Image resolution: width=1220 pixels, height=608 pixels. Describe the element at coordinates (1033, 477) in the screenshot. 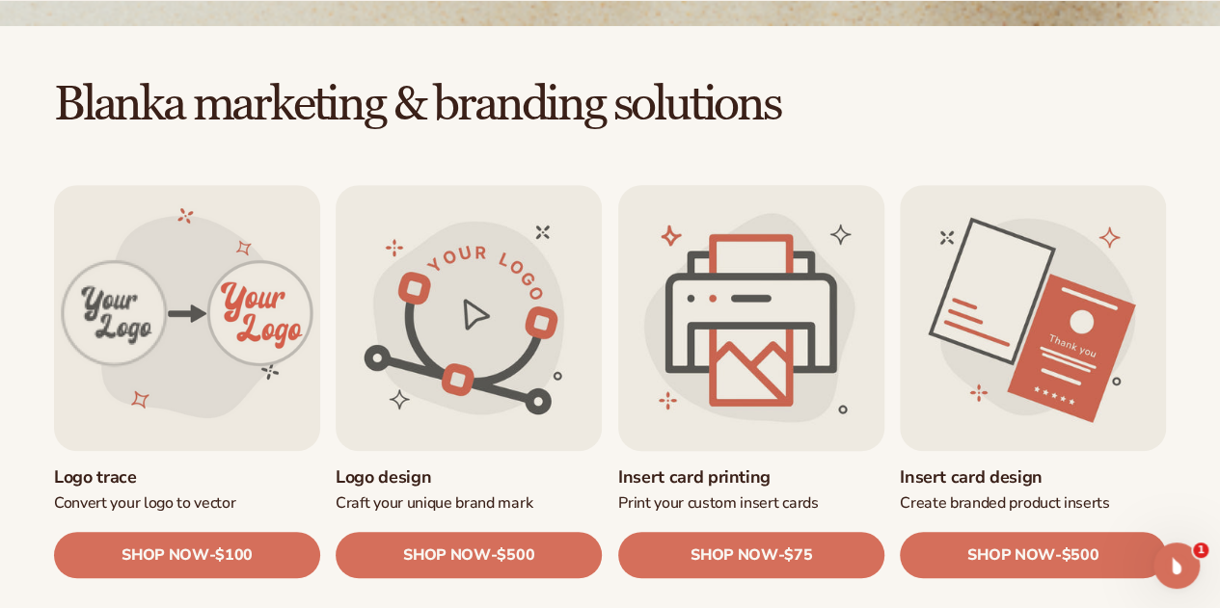

I see `a: Insert card design` at that location.